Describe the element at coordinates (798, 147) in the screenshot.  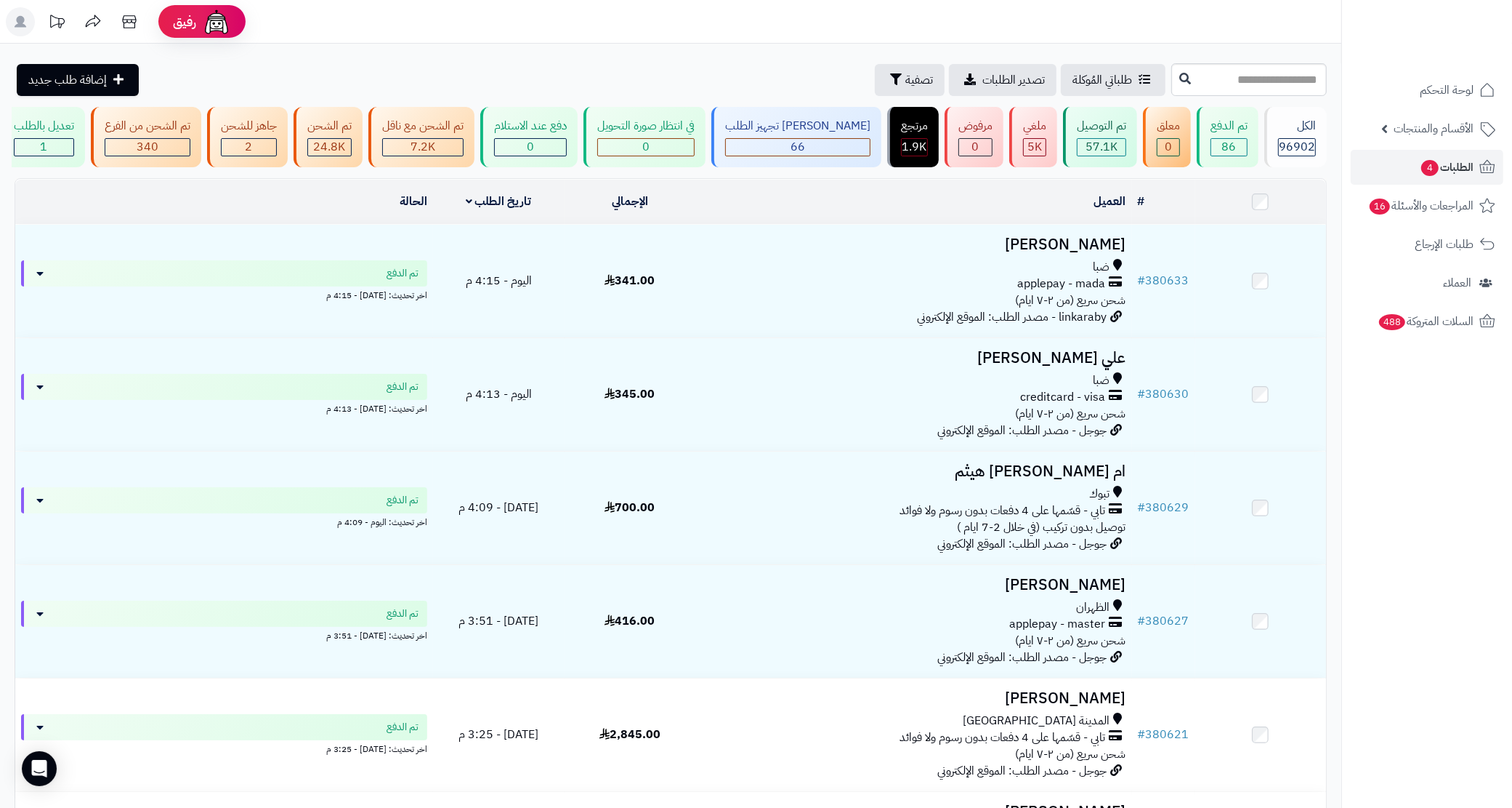
I see `span: 66` at that location.